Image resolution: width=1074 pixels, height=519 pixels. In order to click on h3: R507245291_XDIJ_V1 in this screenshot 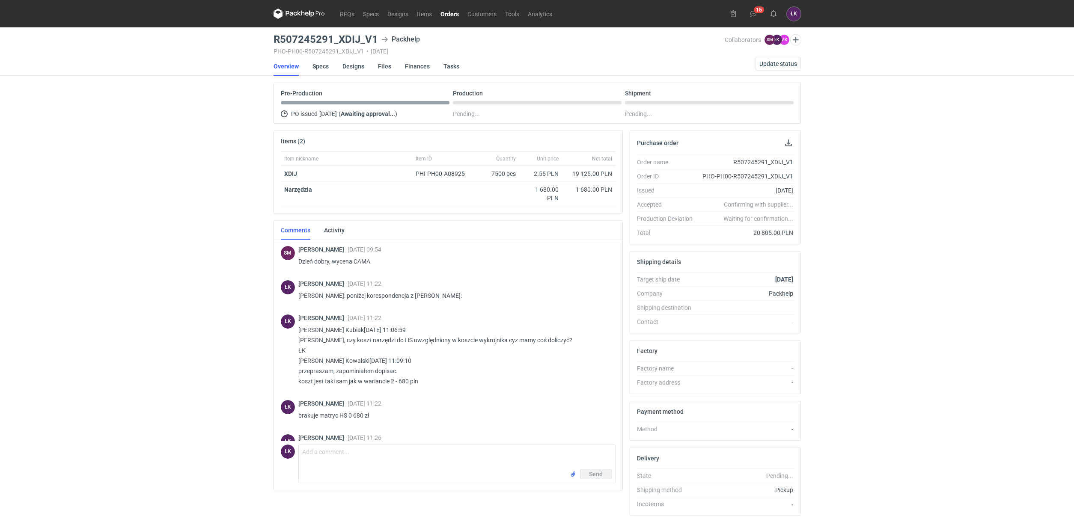, I will do `click(326, 39)`.